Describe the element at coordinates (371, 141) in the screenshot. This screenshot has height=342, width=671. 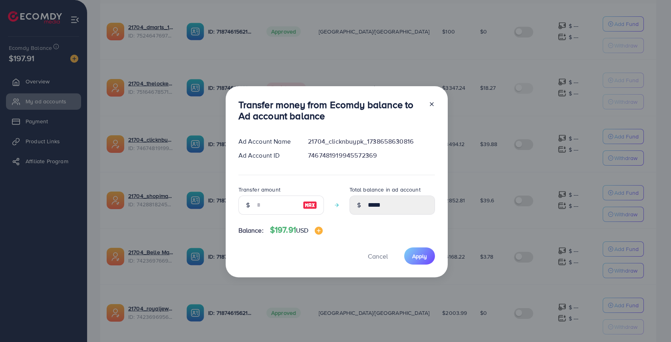
I see `div: 21704_clicknbuypk_1738658630816` at that location.